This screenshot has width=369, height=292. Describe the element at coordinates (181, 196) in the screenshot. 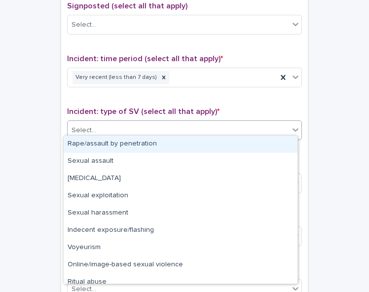

I see `div: Sexual exploitation` at that location.